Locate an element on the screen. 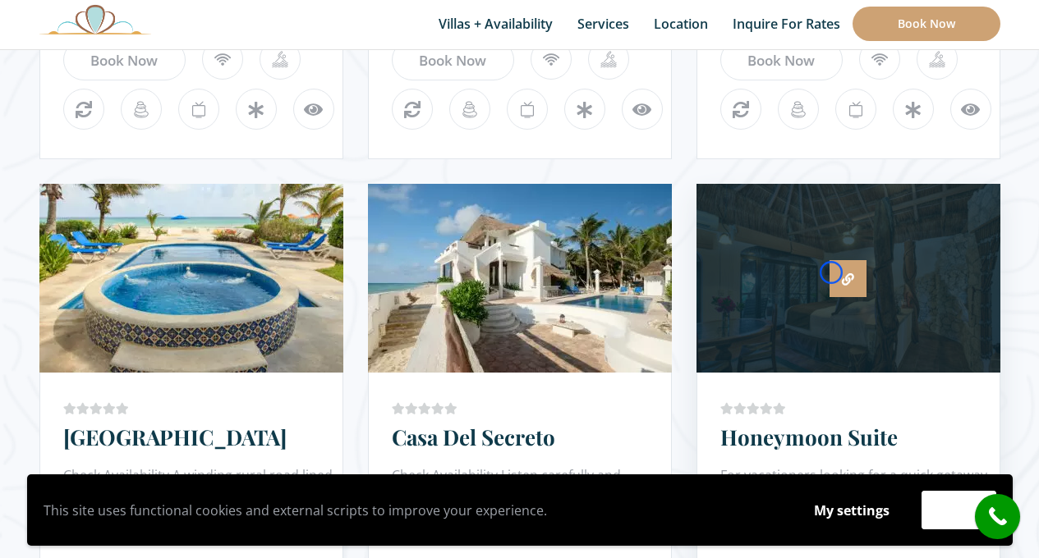 Image resolution: width=1039 pixels, height=558 pixels. a: call is located at coordinates (997, 516).